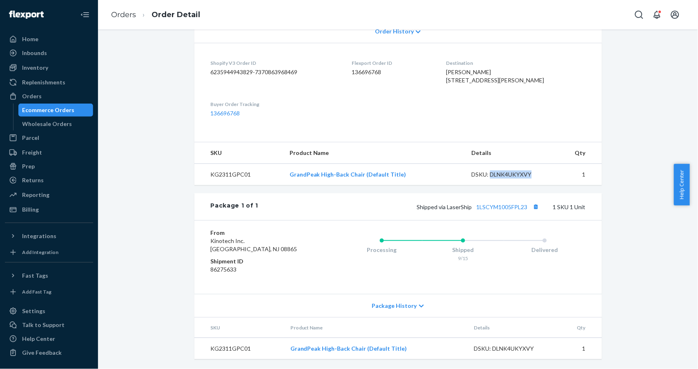 The image size is (698, 369). What do you see at coordinates (49, 153) in the screenshot?
I see `a: Freight` at bounding box center [49, 153].